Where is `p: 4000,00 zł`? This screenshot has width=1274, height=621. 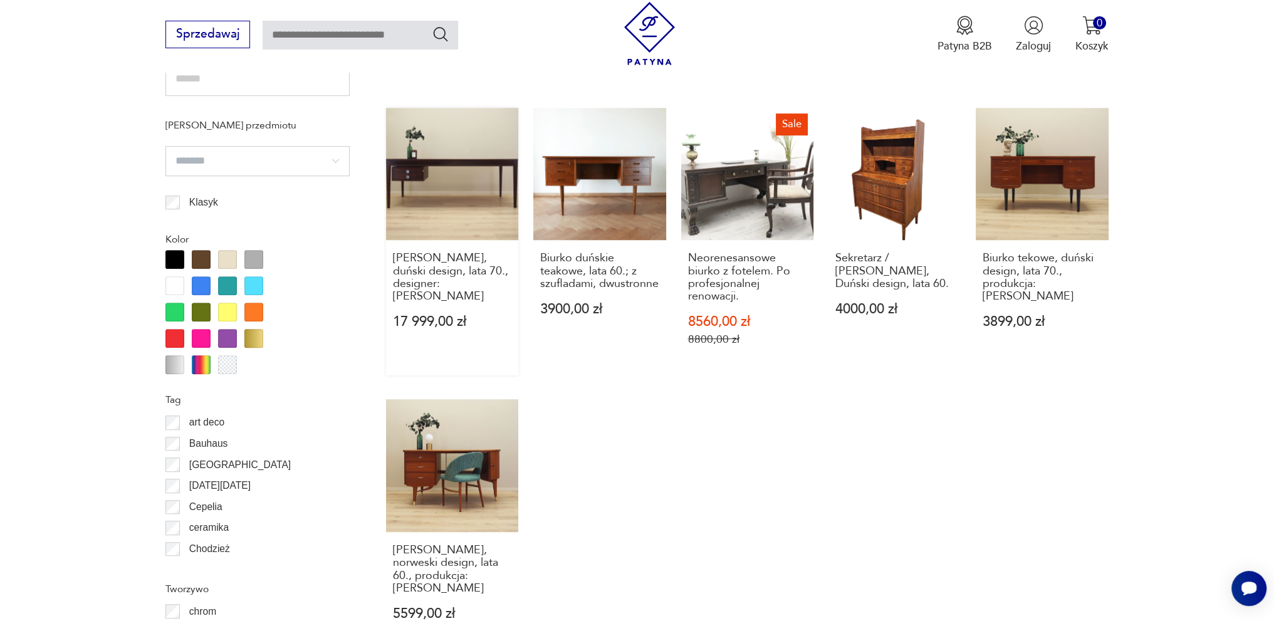 p: 4000,00 zł is located at coordinates (895, 309).